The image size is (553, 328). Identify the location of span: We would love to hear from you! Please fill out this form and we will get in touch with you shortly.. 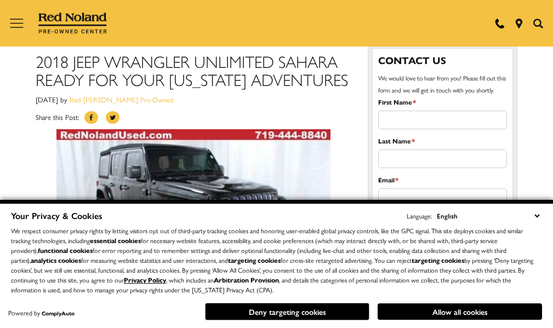
(441, 84).